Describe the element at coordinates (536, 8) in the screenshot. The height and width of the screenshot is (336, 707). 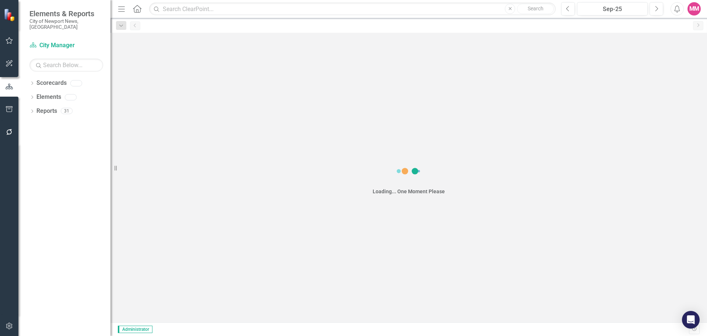
I see `span: Search` at that location.